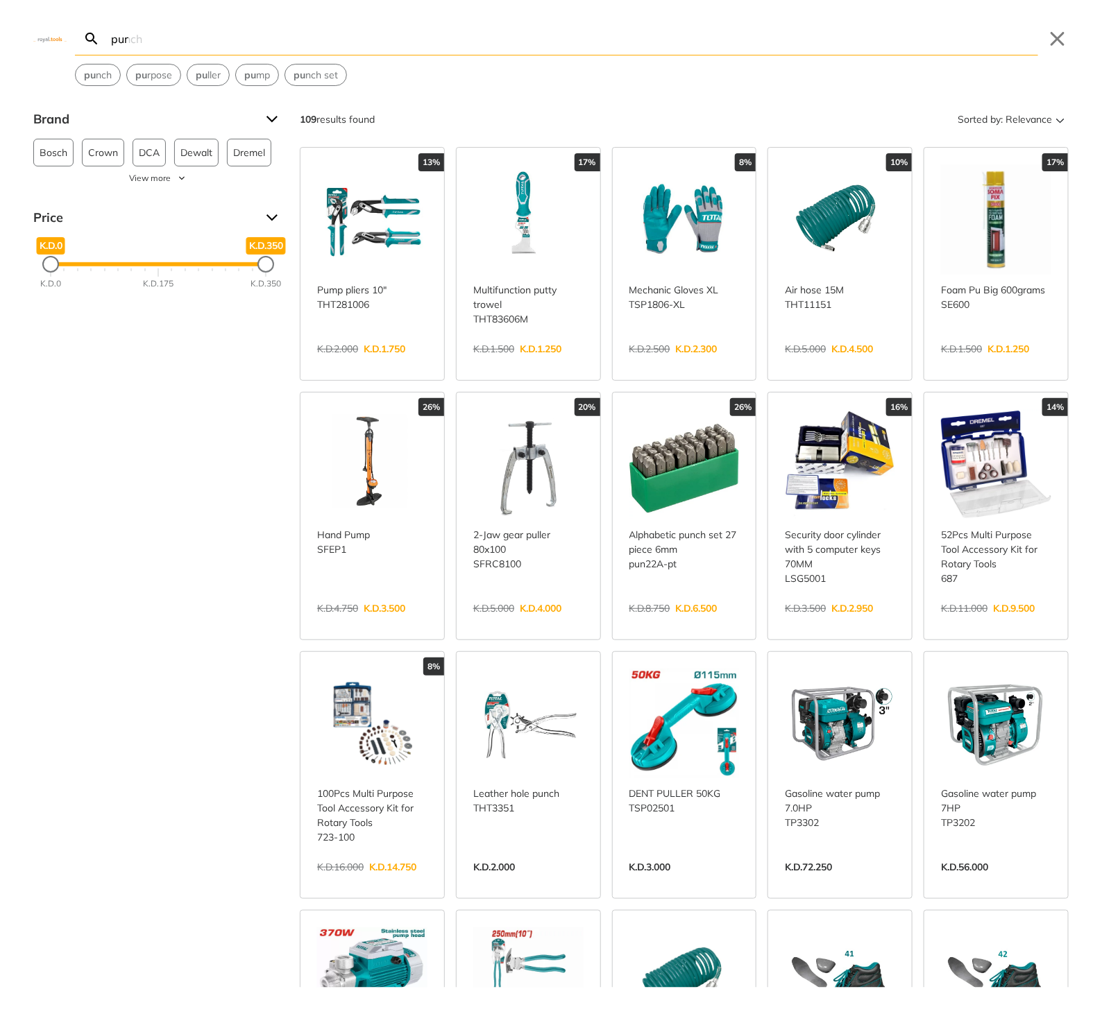 The image size is (1102, 1032). What do you see at coordinates (898, 162) in the screenshot?
I see `div: 10%` at bounding box center [898, 162].